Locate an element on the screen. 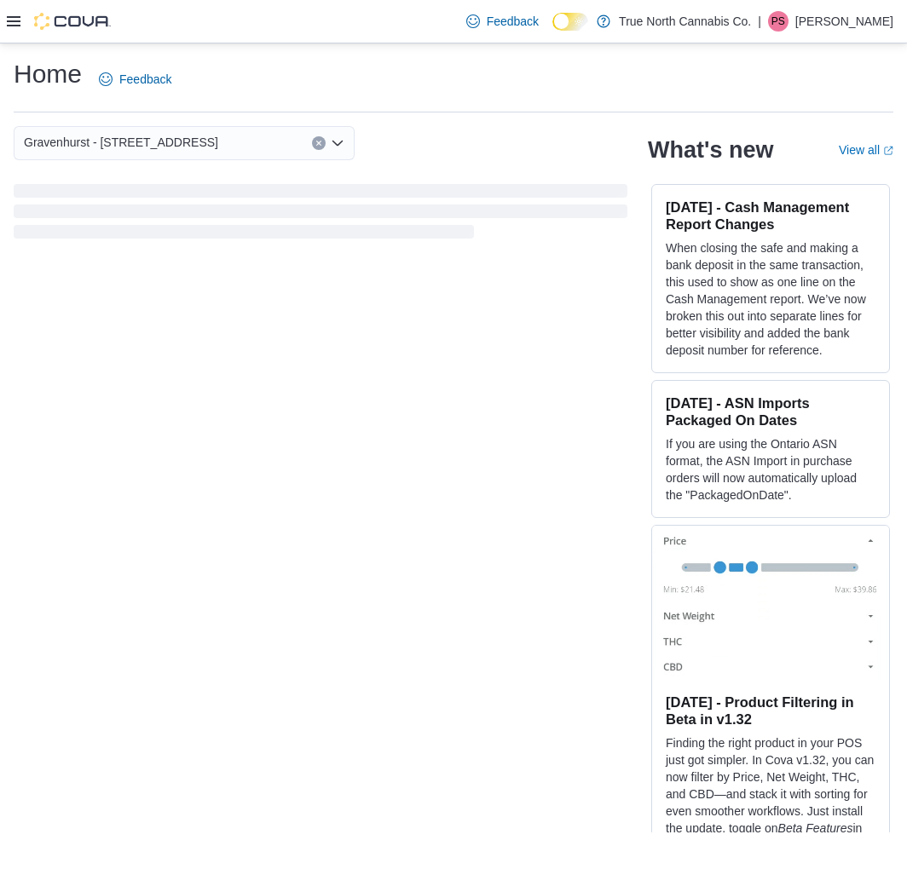  p: True North Cannabis Co. is located at coordinates (684, 21).